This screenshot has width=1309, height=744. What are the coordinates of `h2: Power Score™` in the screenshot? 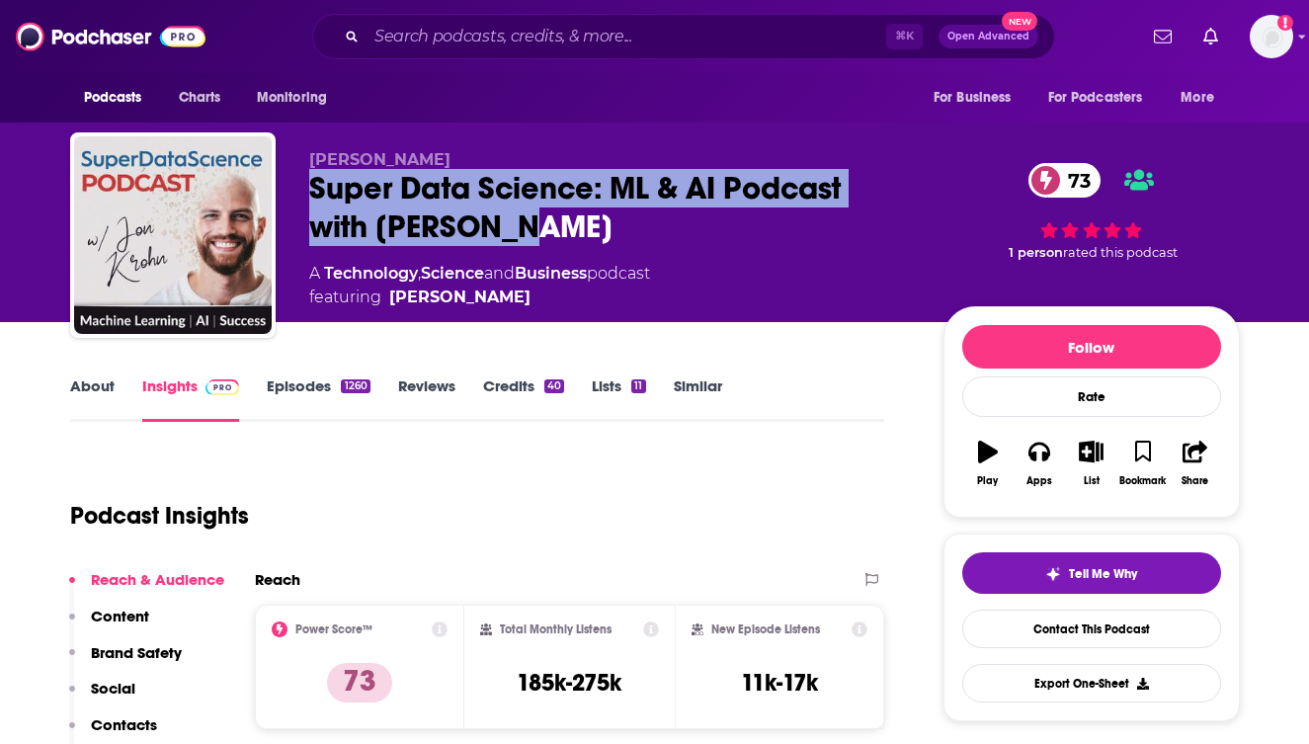 It's located at (334, 629).